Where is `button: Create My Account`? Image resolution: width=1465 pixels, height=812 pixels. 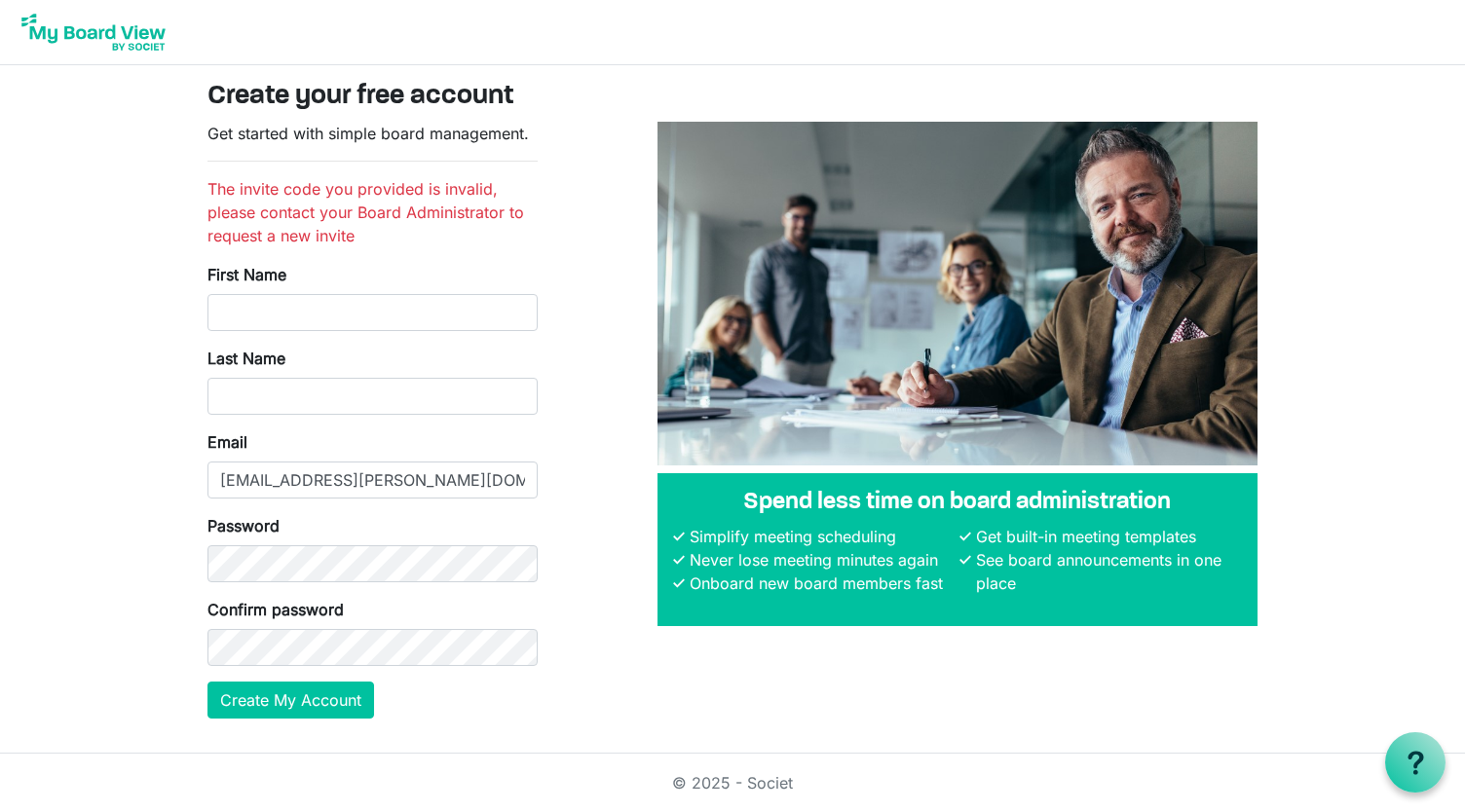 button: Create My Account is located at coordinates (291, 700).